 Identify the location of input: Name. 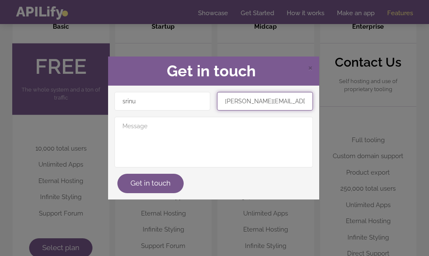
(162, 101).